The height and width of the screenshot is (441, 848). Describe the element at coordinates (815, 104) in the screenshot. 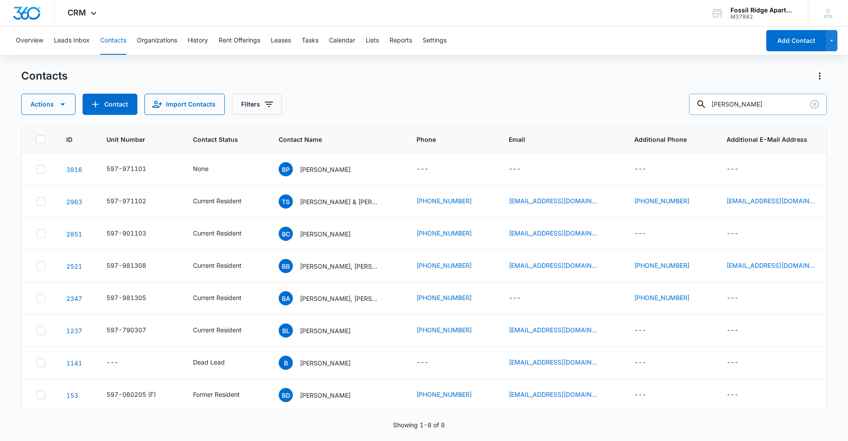

I see `button: Clear` at that location.